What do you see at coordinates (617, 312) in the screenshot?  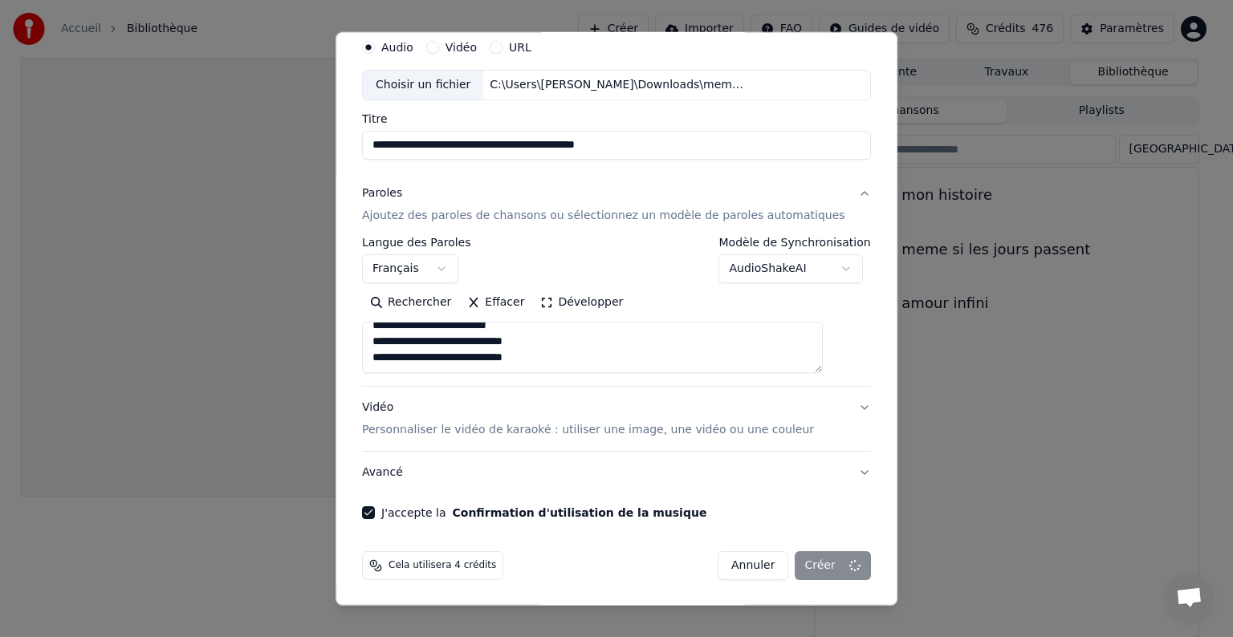 I see `div: ParolesAjoutez des paroles de chansons ou sélectionnez un modèle de paroles automatiques` at bounding box center [617, 312].